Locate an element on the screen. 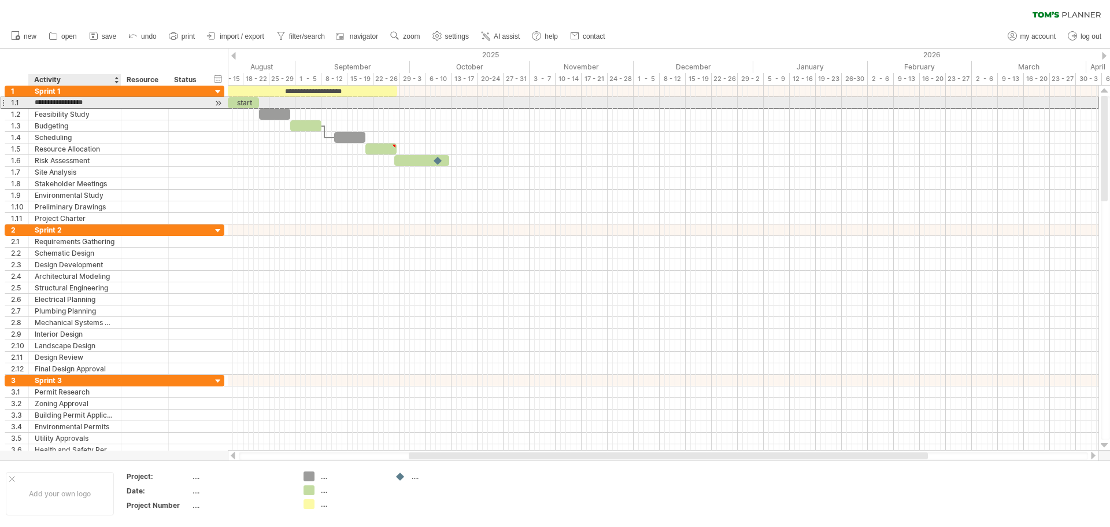 The width and height of the screenshot is (1110, 527). div: Building Permit Application is located at coordinates (75, 415).